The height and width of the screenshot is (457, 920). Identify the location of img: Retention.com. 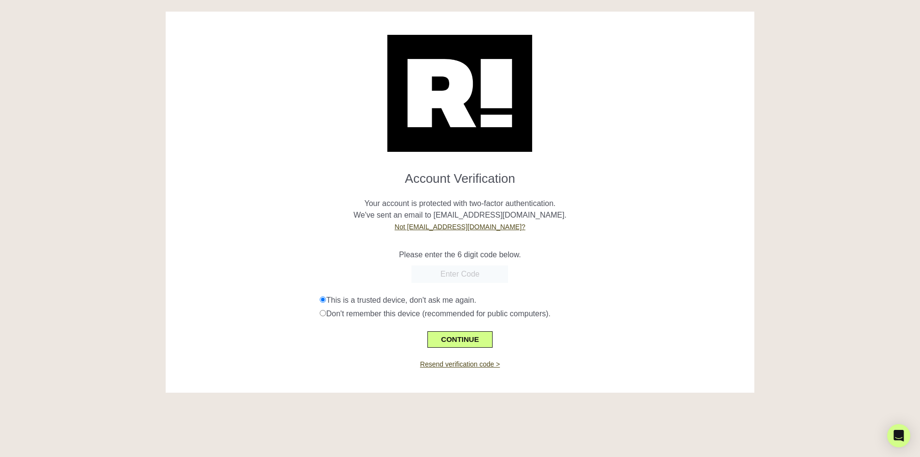
(460, 93).